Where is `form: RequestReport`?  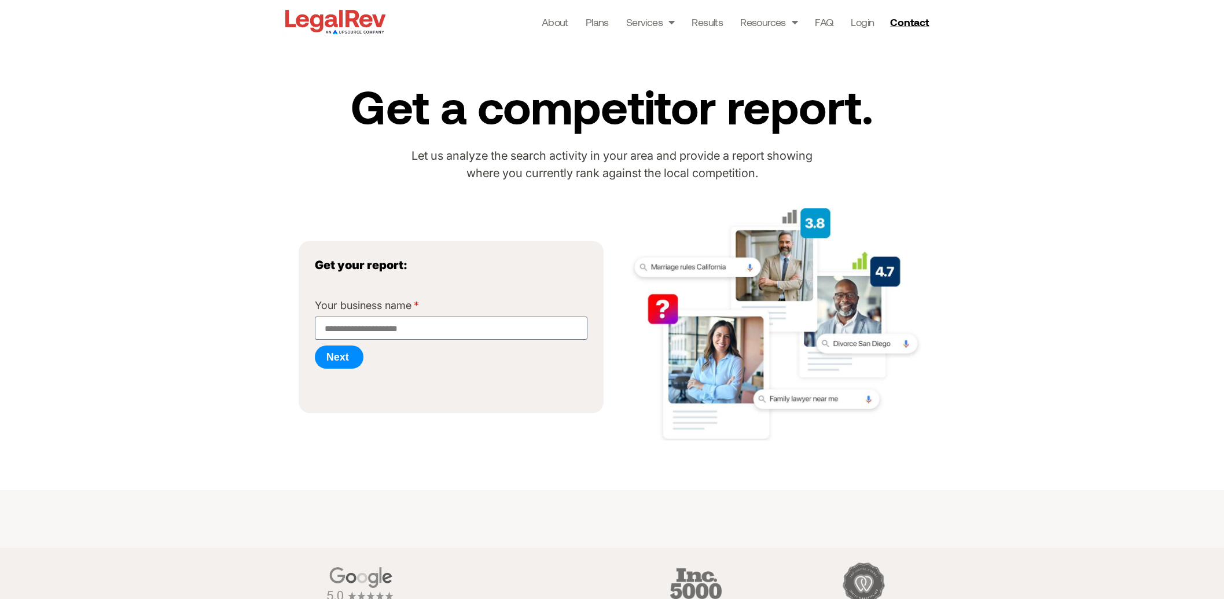
form: RequestReport is located at coordinates (451, 337).